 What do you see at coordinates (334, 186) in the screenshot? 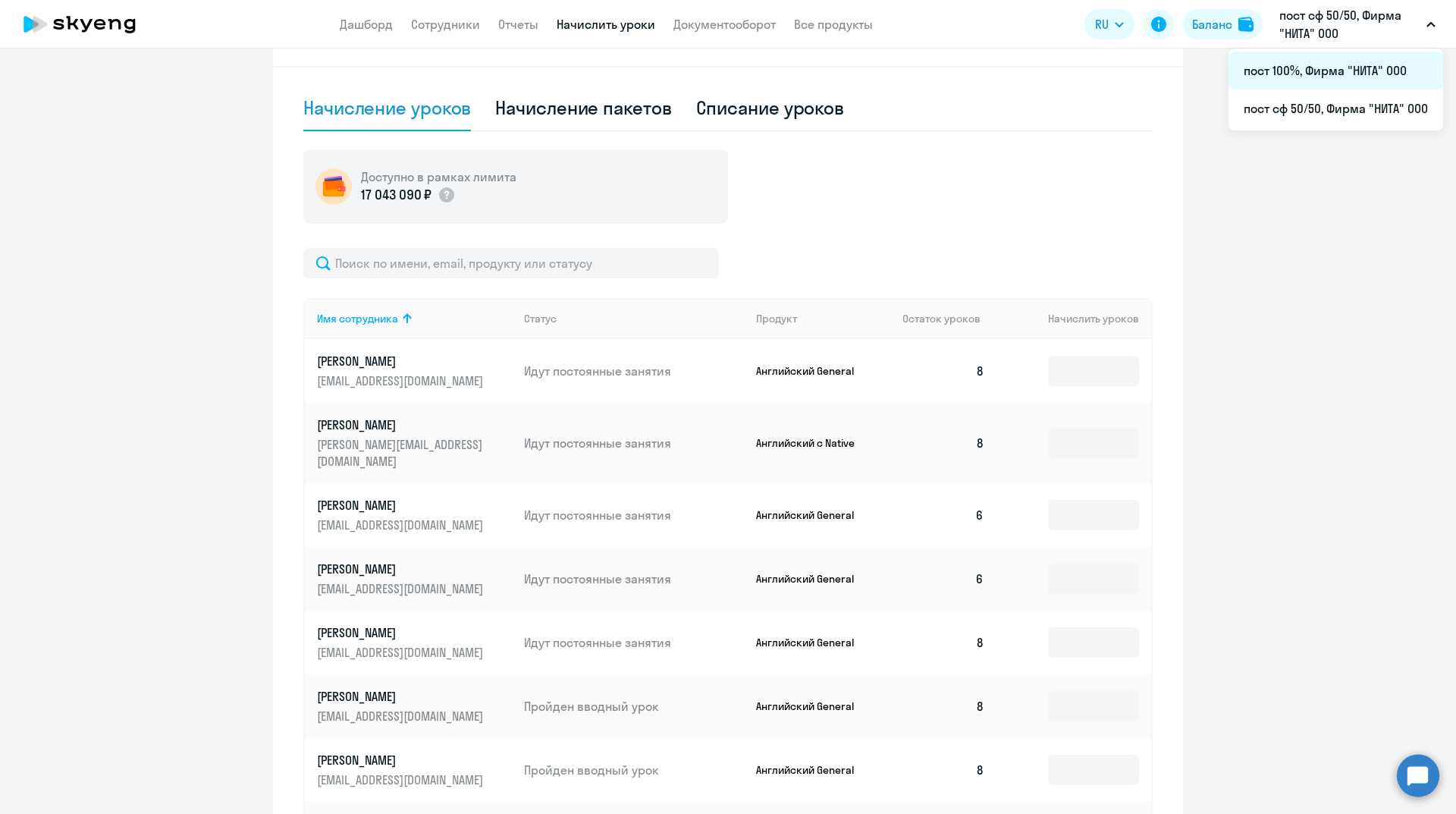
I see `img: wallet-circle.png` at bounding box center [334, 186].